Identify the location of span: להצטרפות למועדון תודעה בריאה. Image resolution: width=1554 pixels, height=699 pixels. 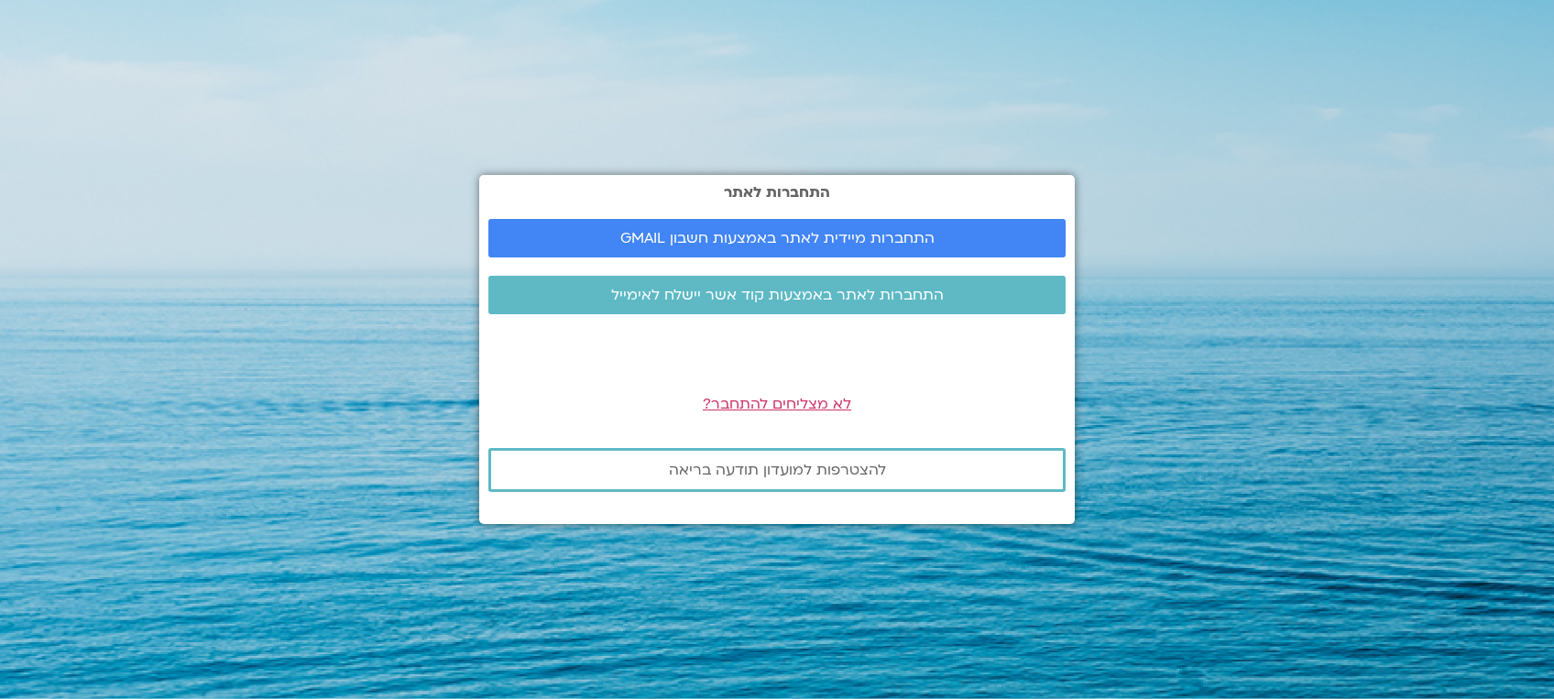
(777, 470).